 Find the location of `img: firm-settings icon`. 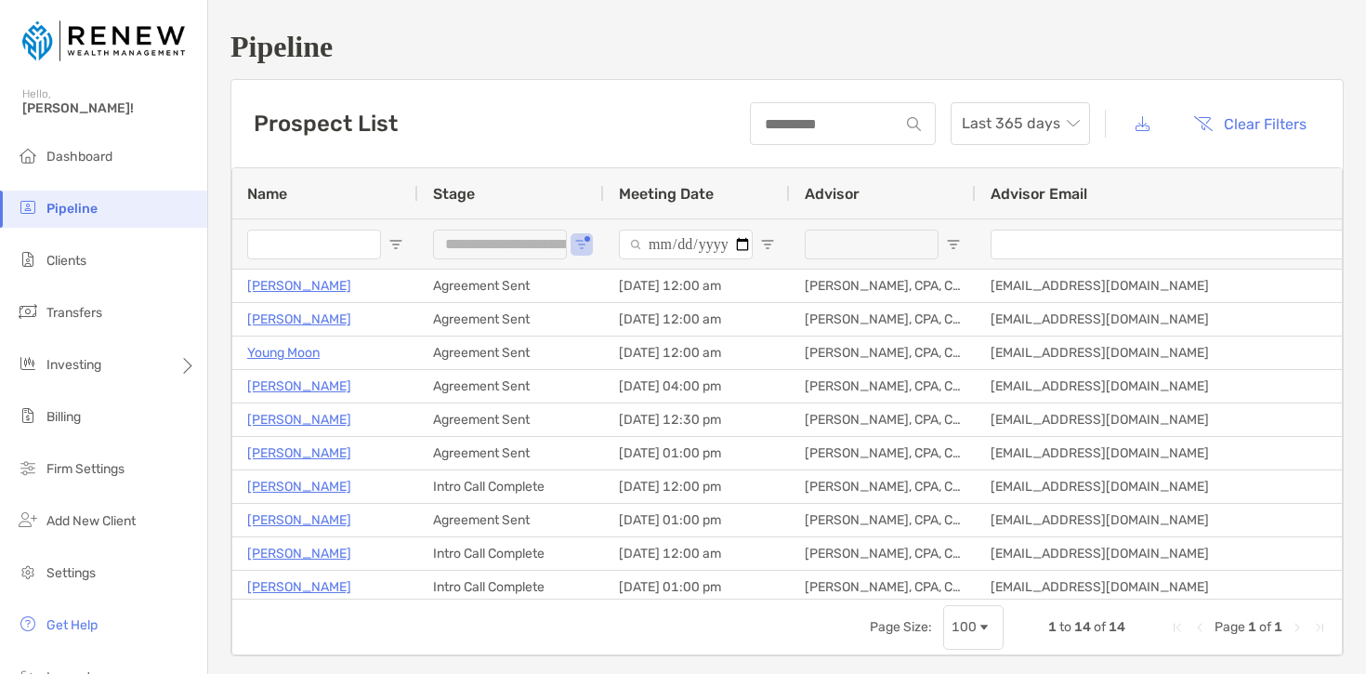

img: firm-settings icon is located at coordinates (28, 467).